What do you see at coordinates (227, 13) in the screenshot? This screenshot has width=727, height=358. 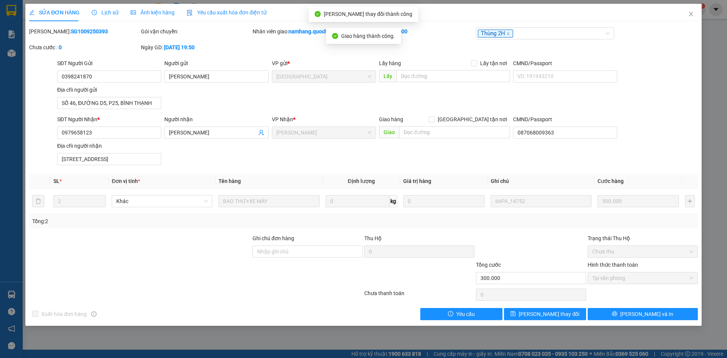 I see `span: Yêu cầu xuất hóa đơn điện tử` at bounding box center [227, 13].